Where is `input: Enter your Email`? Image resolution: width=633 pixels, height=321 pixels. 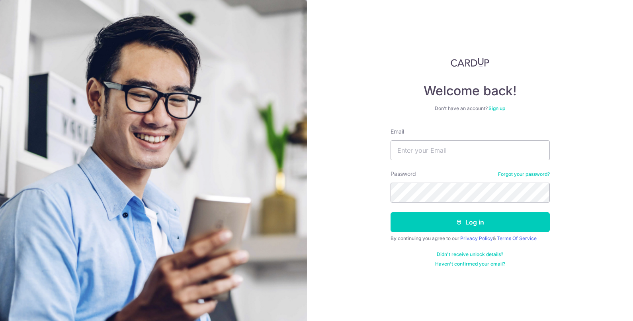
input: Enter your Email is located at coordinates (470, 150).